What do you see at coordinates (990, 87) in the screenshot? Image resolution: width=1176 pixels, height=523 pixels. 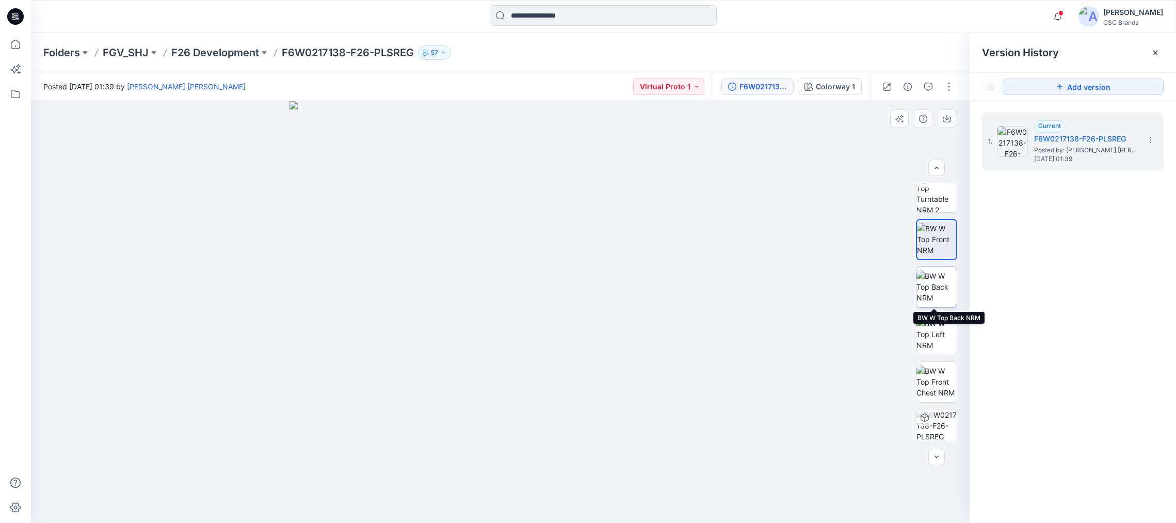 I see `button: Show Hidden Versions` at bounding box center [990, 87].